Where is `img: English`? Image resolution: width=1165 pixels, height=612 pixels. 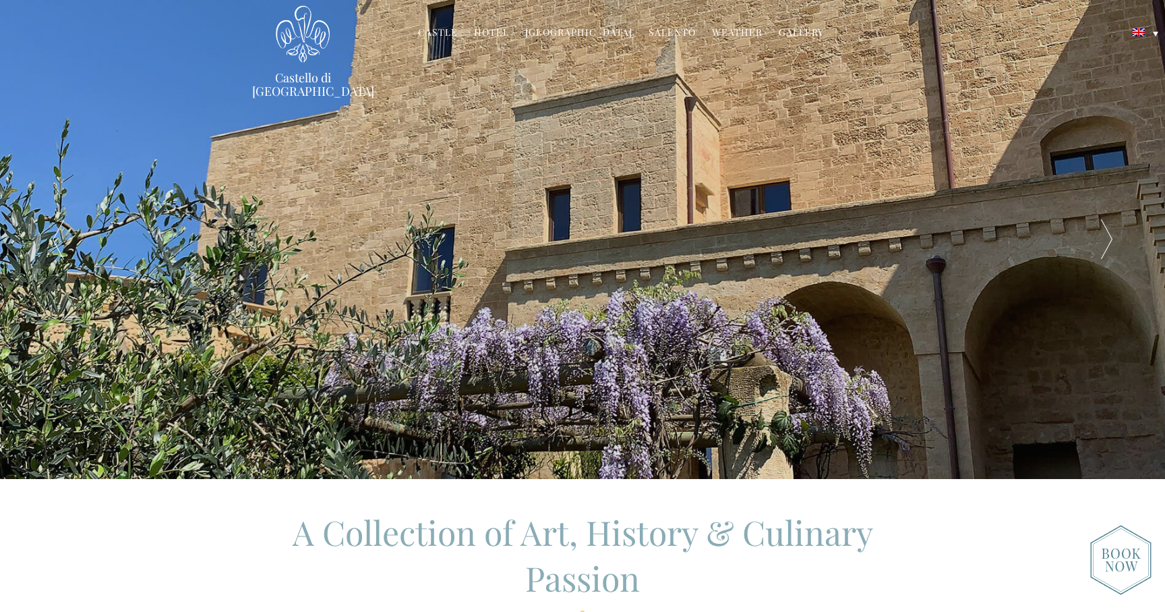
img: English is located at coordinates (1139, 32).